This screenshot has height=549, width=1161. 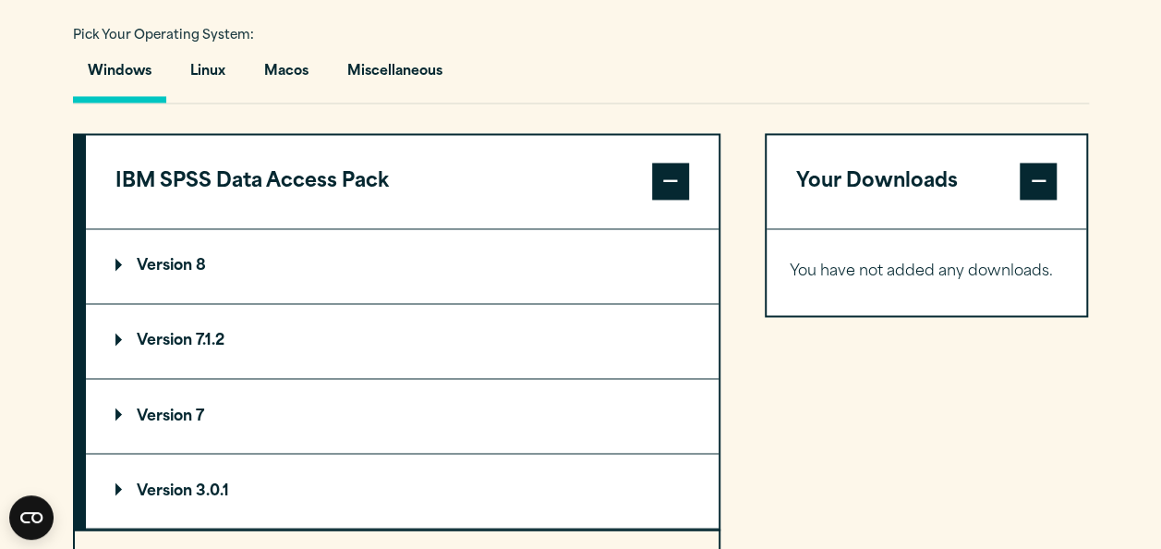 What do you see at coordinates (394, 76) in the screenshot?
I see `button: Miscellaneous` at bounding box center [394, 76].